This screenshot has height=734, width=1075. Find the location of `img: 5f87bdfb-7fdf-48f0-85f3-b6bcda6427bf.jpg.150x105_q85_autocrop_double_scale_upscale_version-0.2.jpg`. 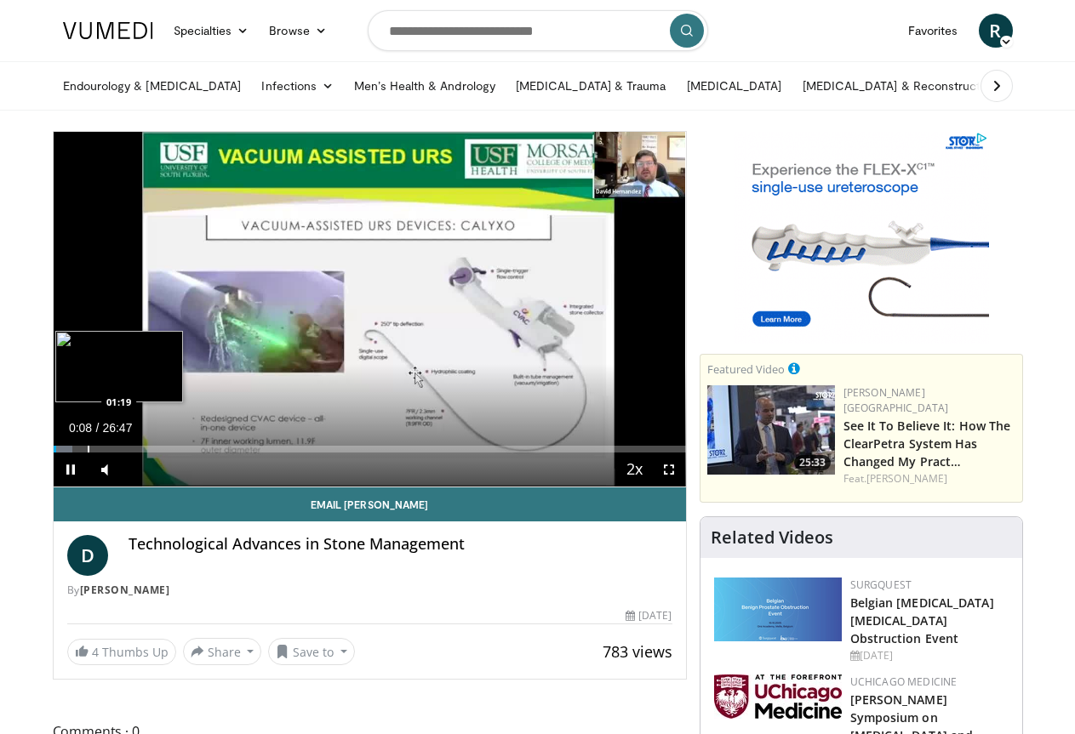

img: 5f87bdfb-7fdf-48f0-85f3-b6bcda6427bf.jpg.150x105_q85_autocrop_double_scale_upscale_version-0.2.jpg is located at coordinates (778, 697).